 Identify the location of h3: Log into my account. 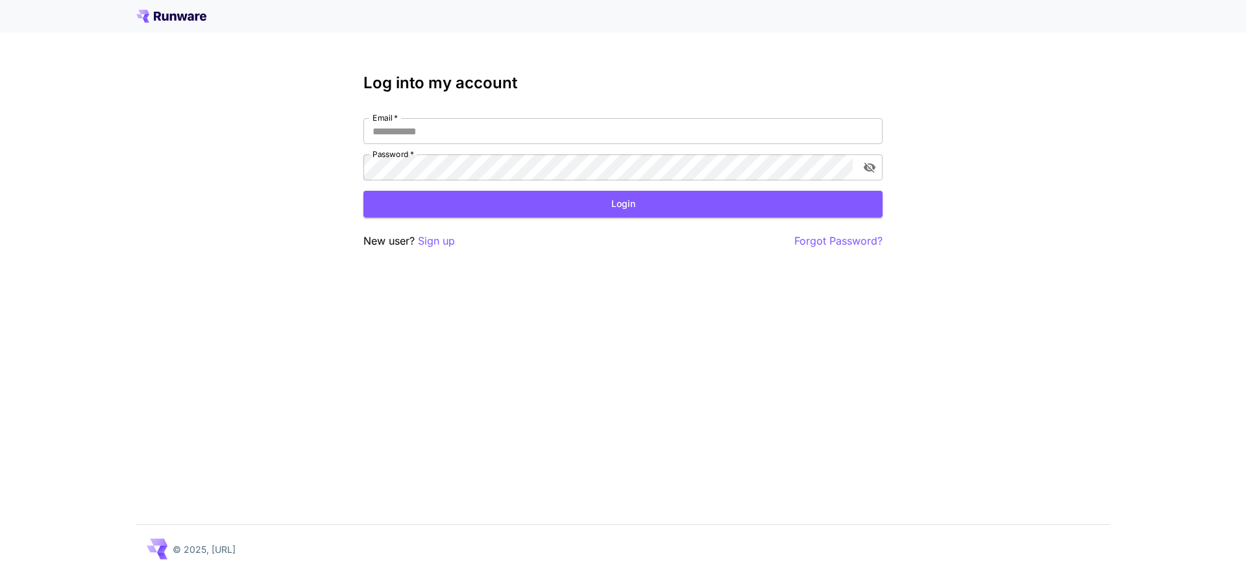
(623, 83).